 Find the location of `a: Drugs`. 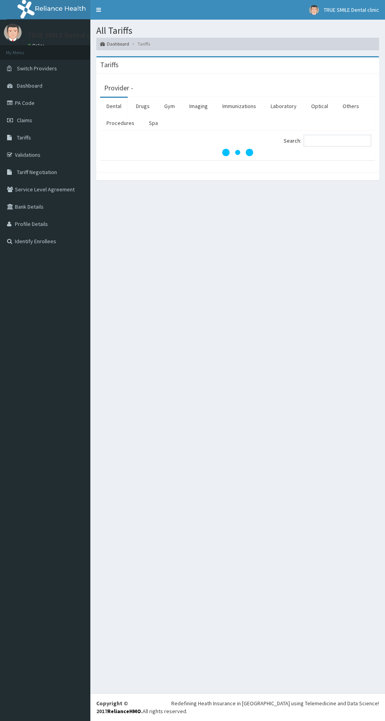

a: Drugs is located at coordinates (143, 106).